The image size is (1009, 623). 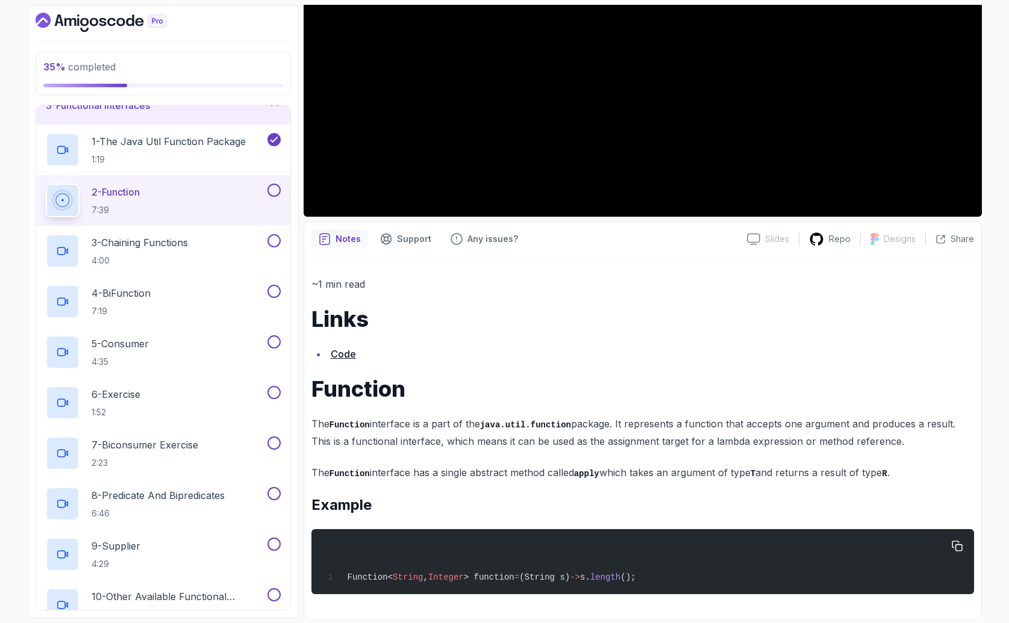 I want to click on button: 9-Supplier4:29, so click(x=163, y=555).